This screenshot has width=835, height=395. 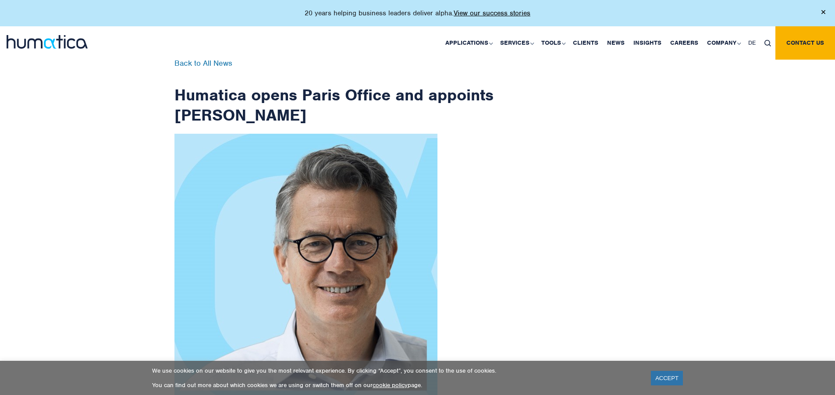 I want to click on a: Insights, so click(x=647, y=43).